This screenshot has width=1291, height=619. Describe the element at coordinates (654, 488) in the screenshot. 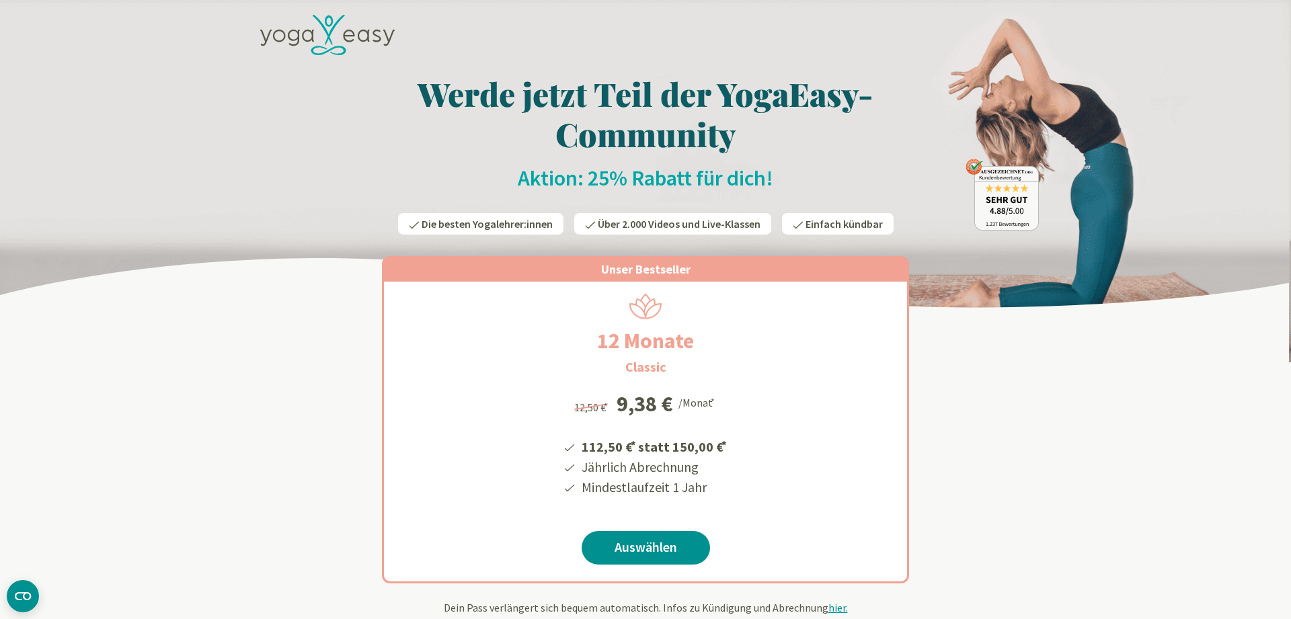

I see `li: Mindestlaufzeit 1 Jahr` at that location.